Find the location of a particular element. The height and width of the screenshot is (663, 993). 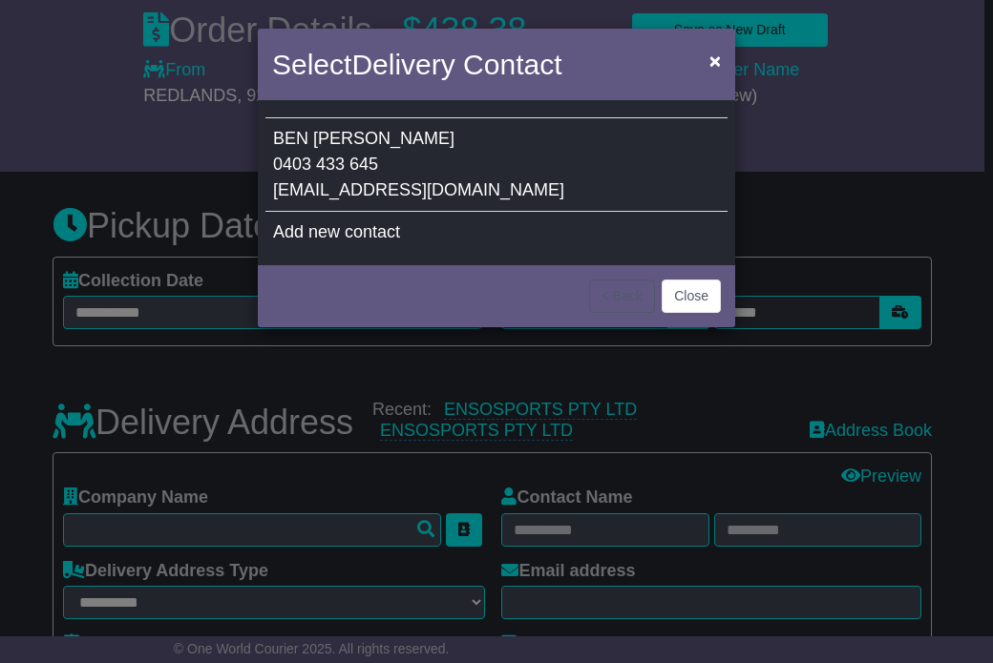

span: 0403 433 645 is located at coordinates (326, 164).